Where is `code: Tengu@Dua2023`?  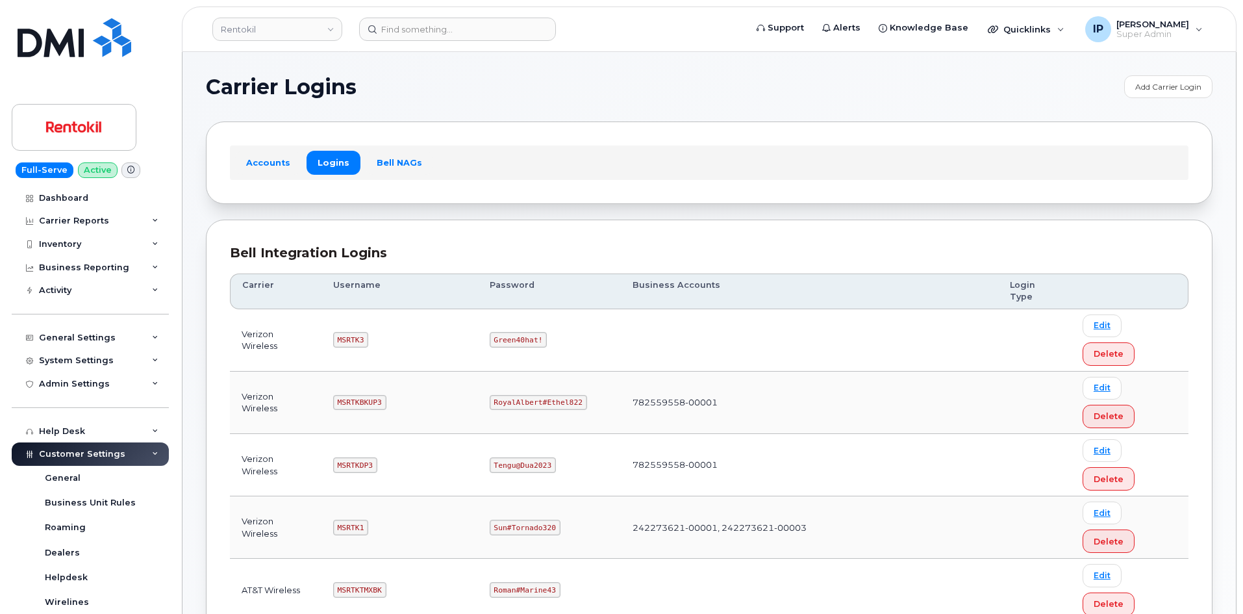
code: Tengu@Dua2023 is located at coordinates (523, 465).